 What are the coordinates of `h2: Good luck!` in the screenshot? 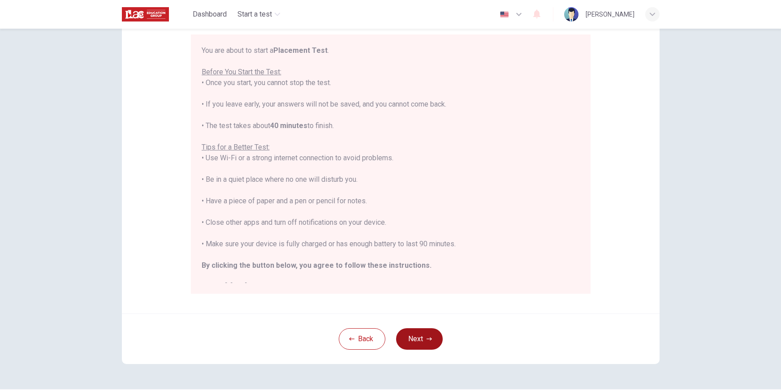 It's located at (391, 287).